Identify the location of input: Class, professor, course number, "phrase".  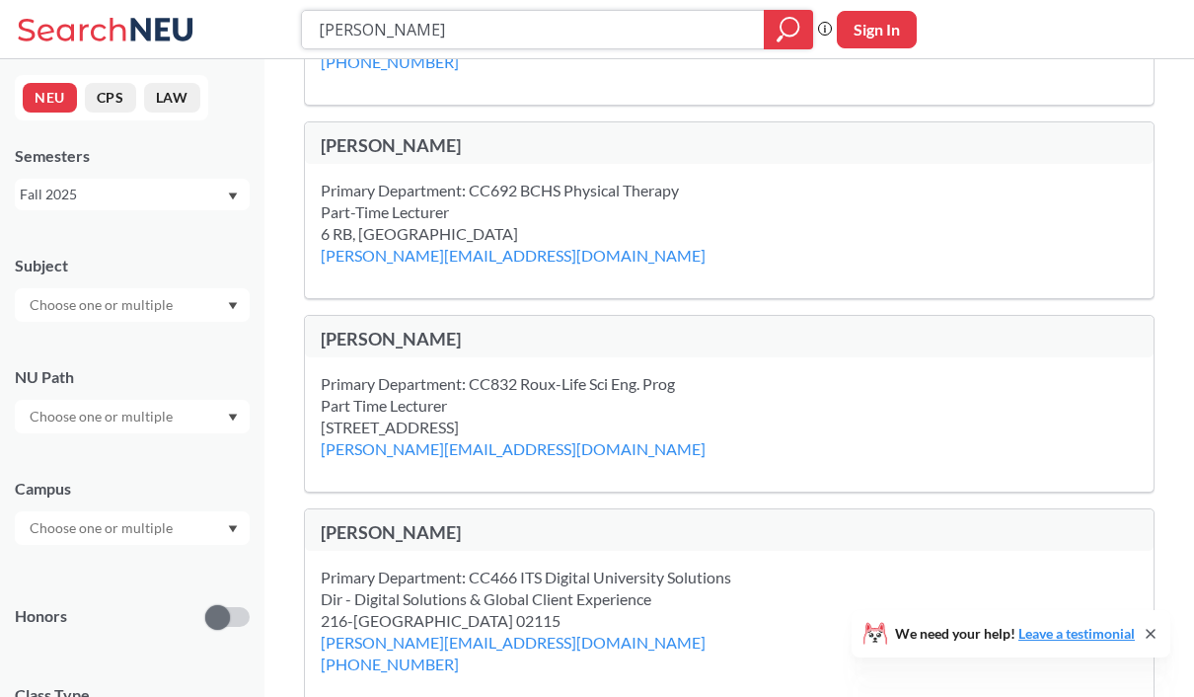
(533, 30).